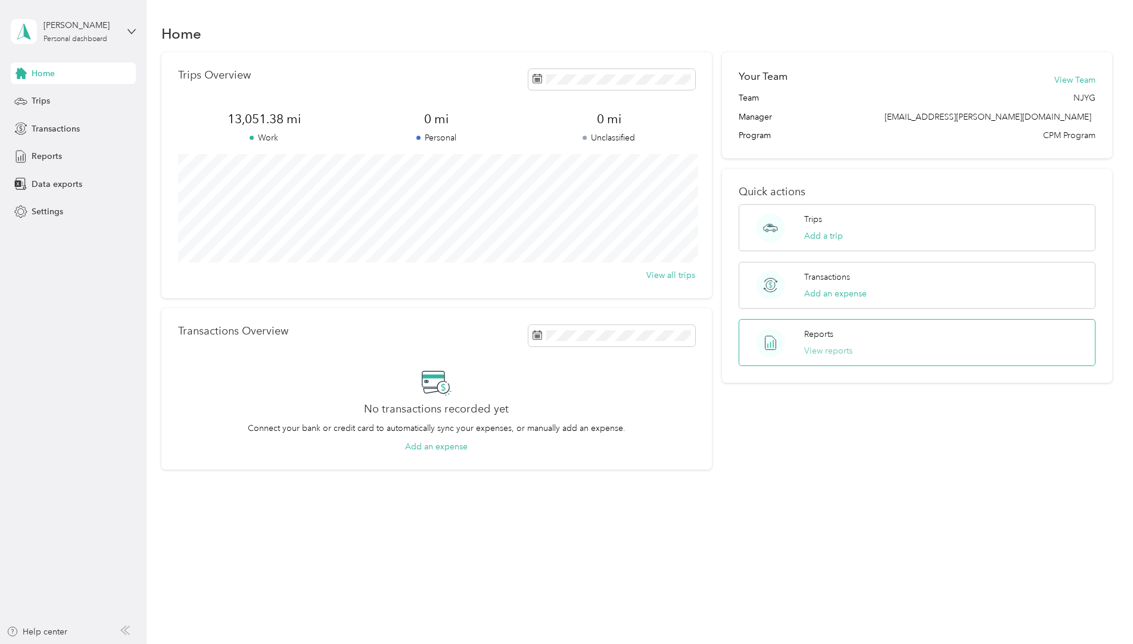 Image resolution: width=1133 pixels, height=644 pixels. I want to click on p: Work, so click(264, 138).